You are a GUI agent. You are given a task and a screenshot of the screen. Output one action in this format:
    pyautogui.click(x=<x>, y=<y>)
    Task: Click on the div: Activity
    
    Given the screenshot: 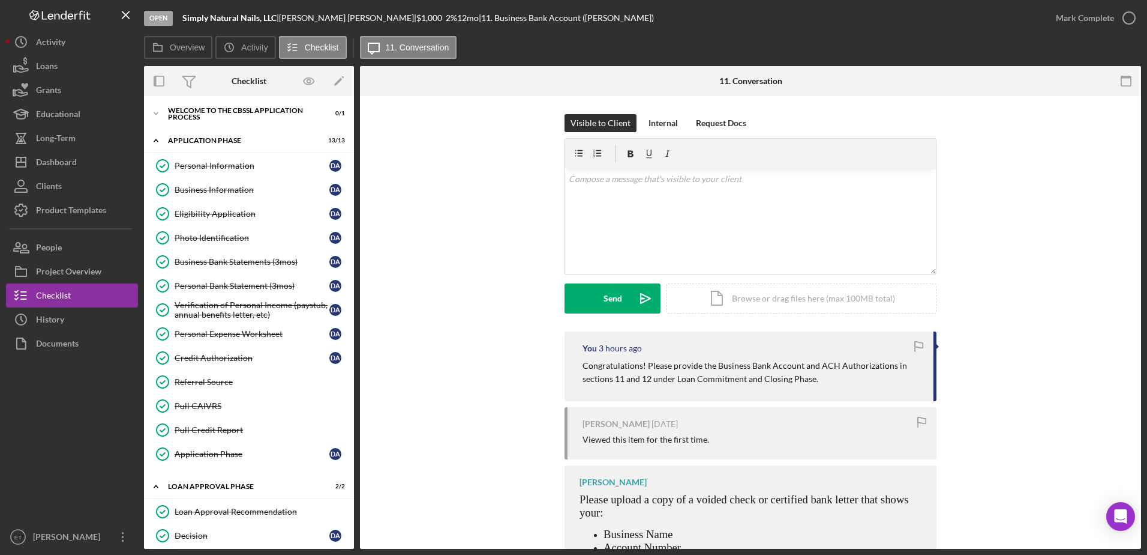 What is the action you would take?
    pyautogui.click(x=50, y=43)
    